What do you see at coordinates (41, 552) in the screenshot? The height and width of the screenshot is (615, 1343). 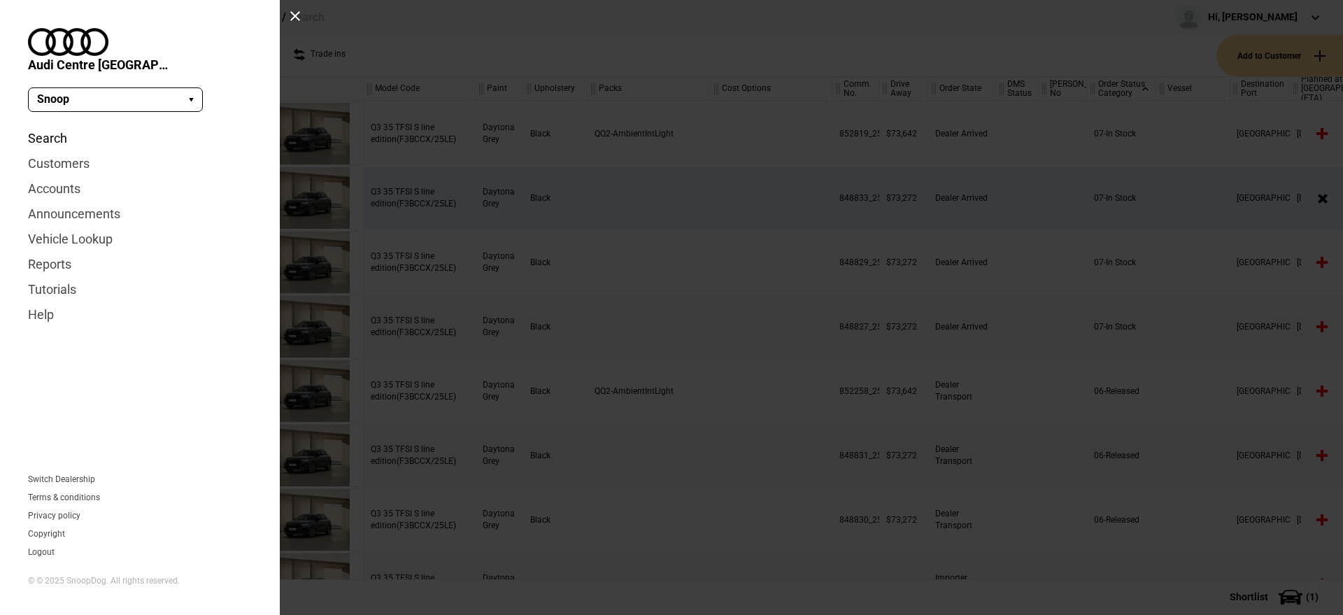 I see `button: Logout` at bounding box center [41, 552].